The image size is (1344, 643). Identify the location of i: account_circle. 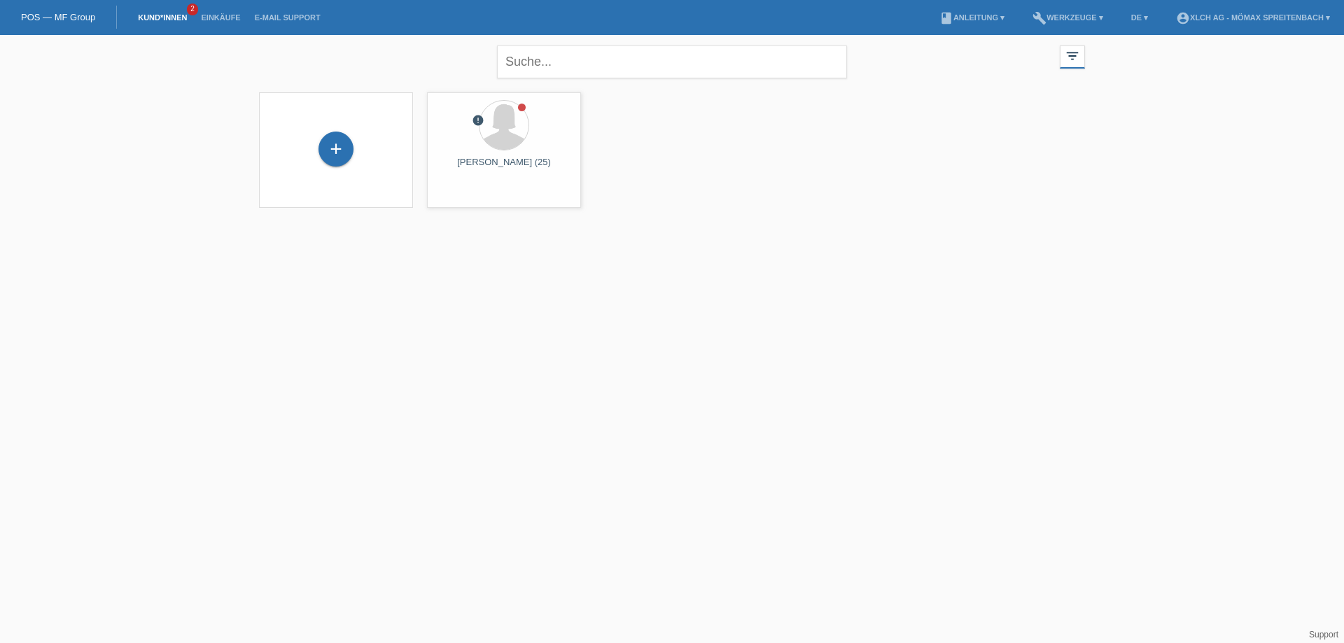
(1183, 18).